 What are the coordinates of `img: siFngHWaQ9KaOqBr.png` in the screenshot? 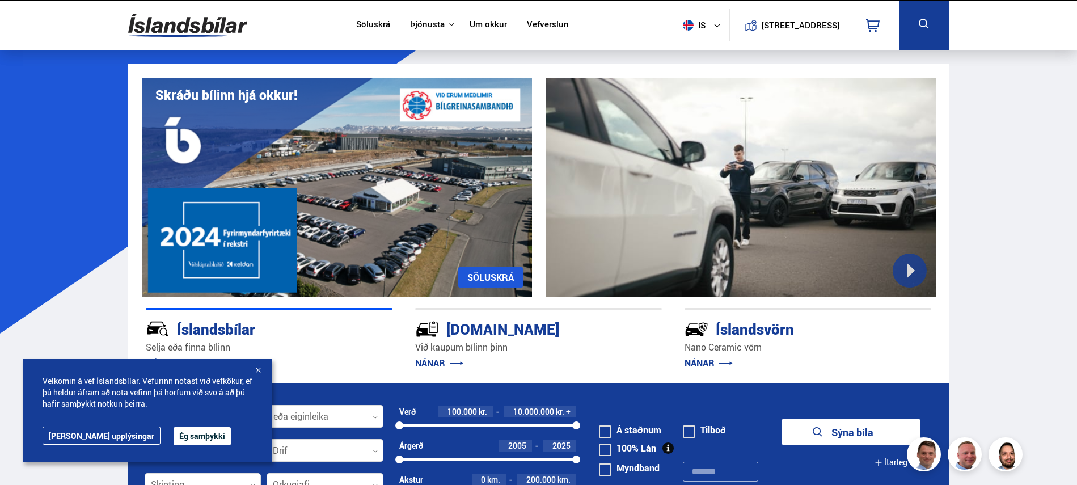 It's located at (966, 456).